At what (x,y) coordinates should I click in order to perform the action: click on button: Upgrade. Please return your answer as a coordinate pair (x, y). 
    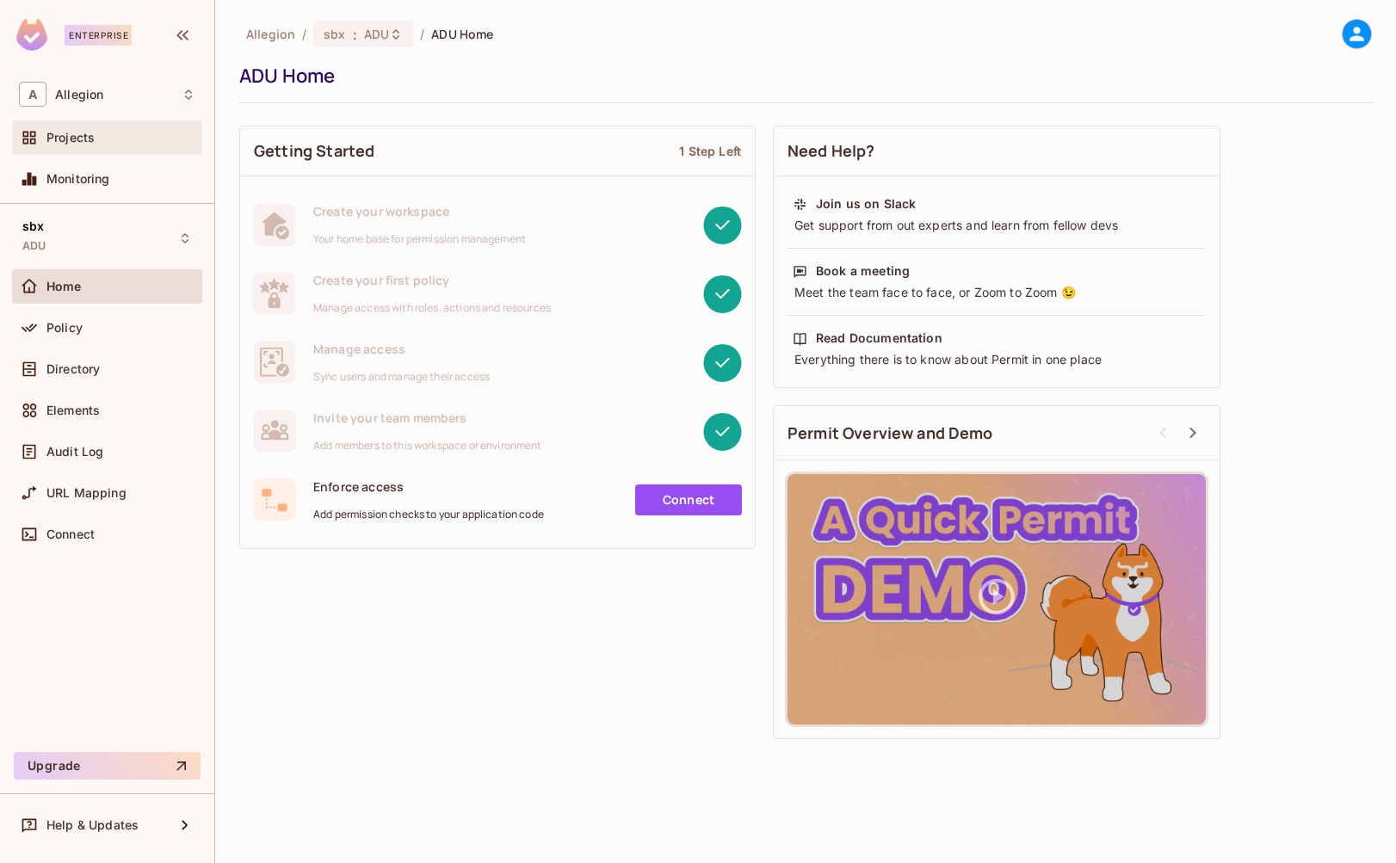
    Looking at the image, I should click on (107, 766).